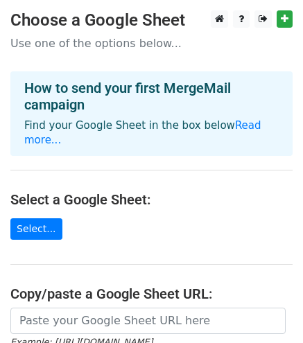 The width and height of the screenshot is (303, 343). I want to click on a: Read more..., so click(143, 132).